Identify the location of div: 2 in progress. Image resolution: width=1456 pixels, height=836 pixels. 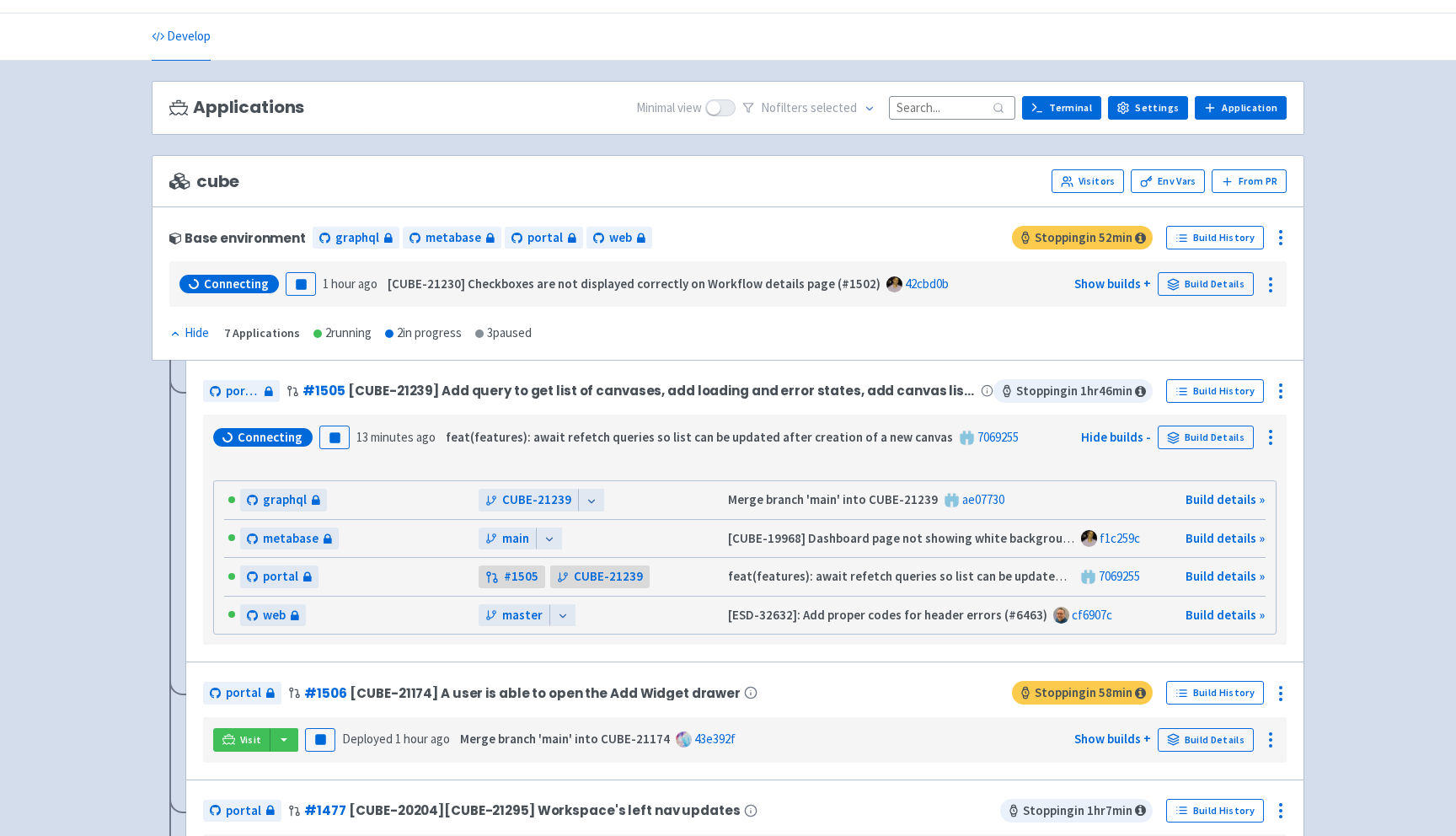
(423, 333).